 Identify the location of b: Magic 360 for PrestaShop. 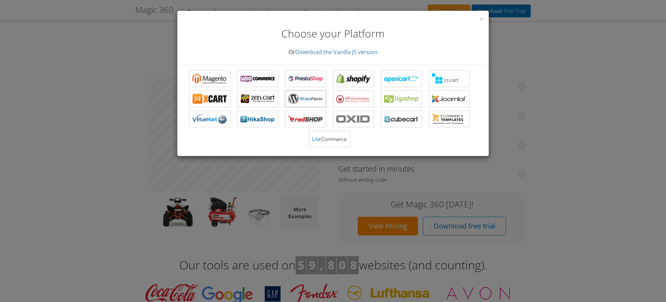
(306, 79).